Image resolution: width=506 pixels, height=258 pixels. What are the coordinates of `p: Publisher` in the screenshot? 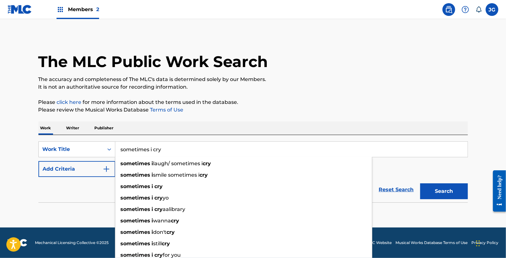 It's located at (104, 128).